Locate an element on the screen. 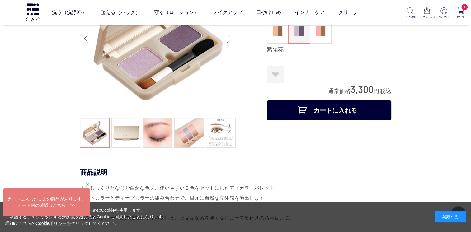  a: 守る（ローション） is located at coordinates (176, 12).